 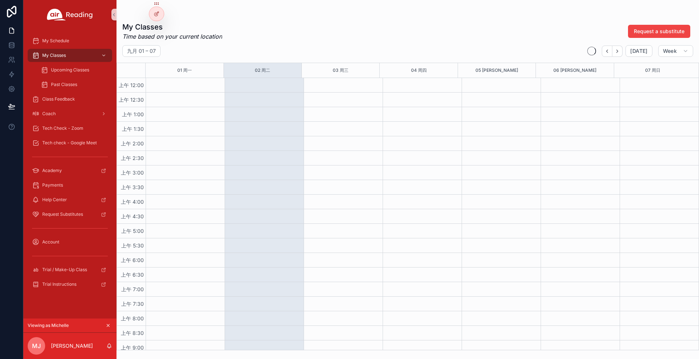 What do you see at coordinates (74, 70) in the screenshot?
I see `a: Upcoming Classes` at bounding box center [74, 70].